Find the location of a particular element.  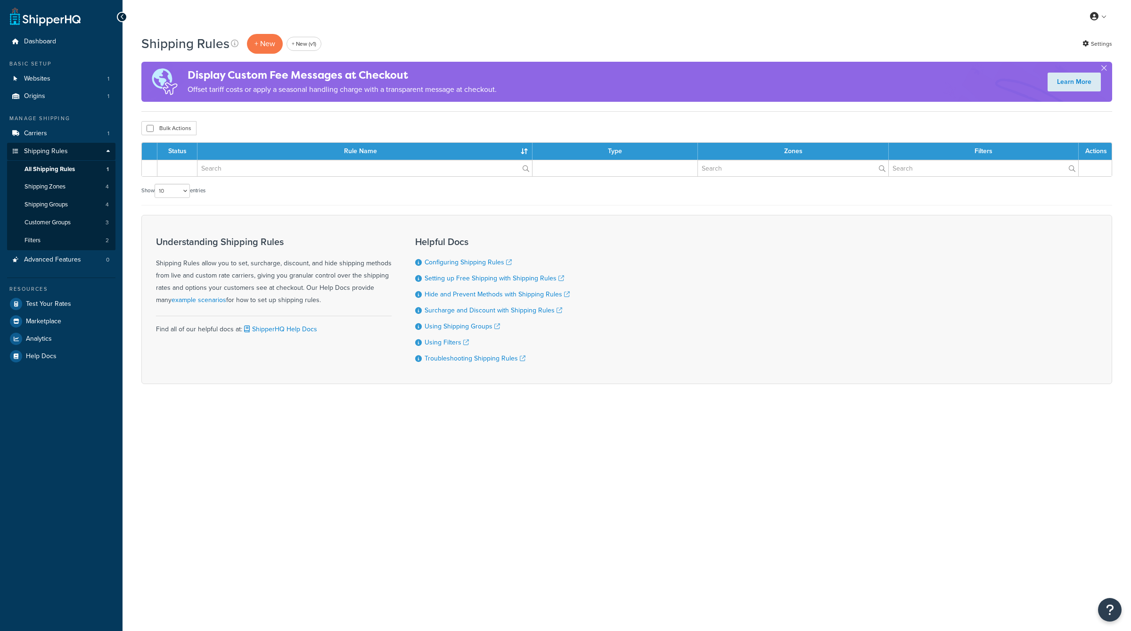

li: All Shipping Rules is located at coordinates (61, 169).